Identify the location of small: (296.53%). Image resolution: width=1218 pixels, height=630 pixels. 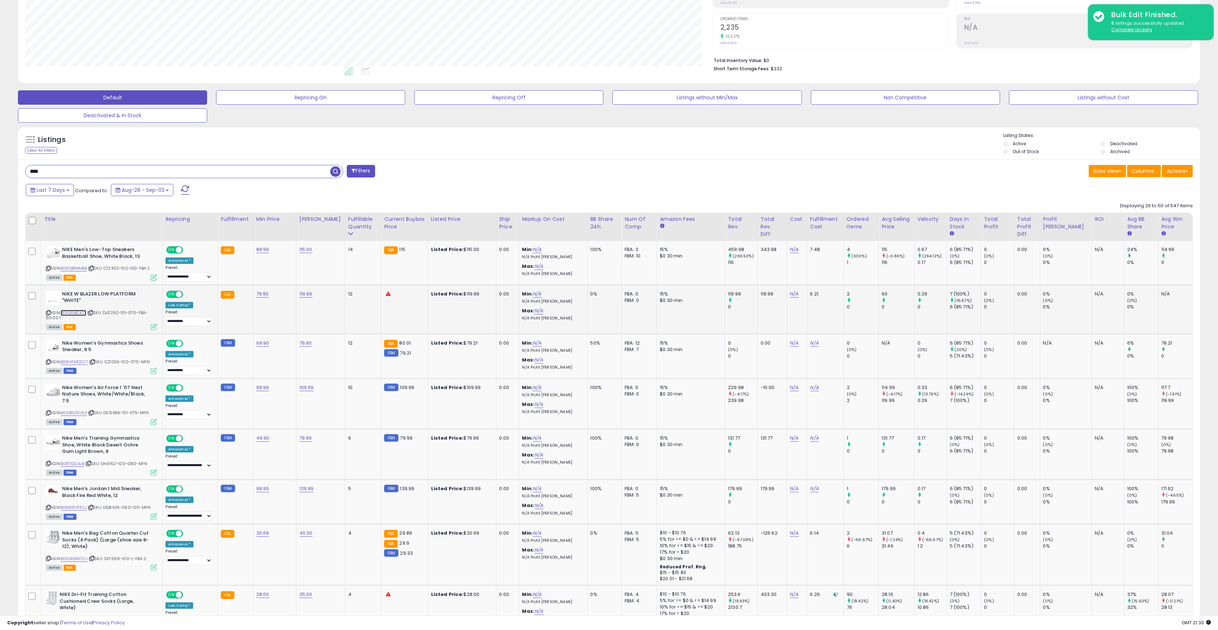
(743, 256).